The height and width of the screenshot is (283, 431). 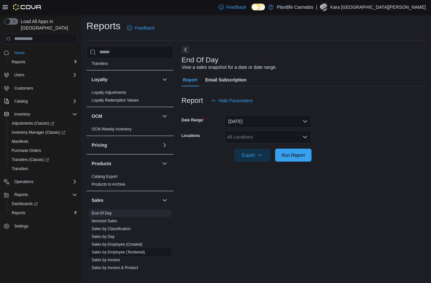 I want to click on span: Inventory Manager (Classic), so click(x=43, y=133).